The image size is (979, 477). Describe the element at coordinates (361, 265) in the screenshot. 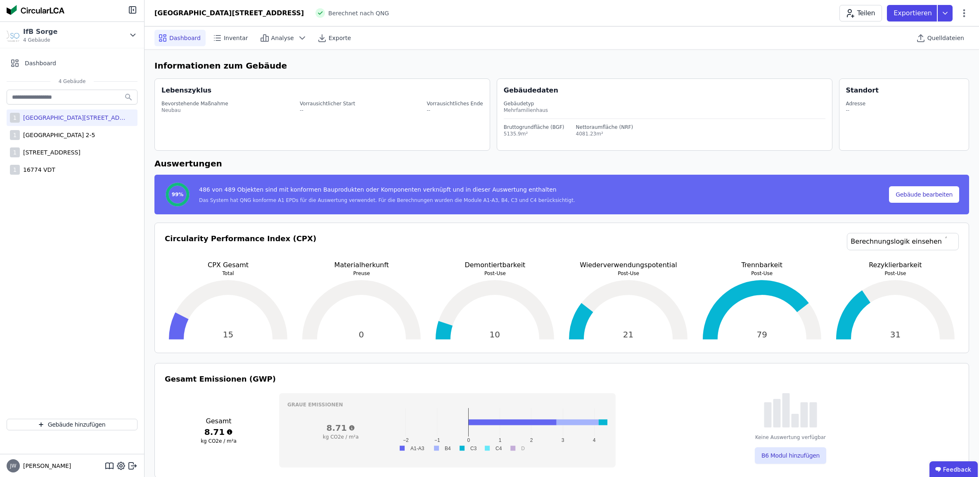

I see `p: Materialherkunft` at that location.